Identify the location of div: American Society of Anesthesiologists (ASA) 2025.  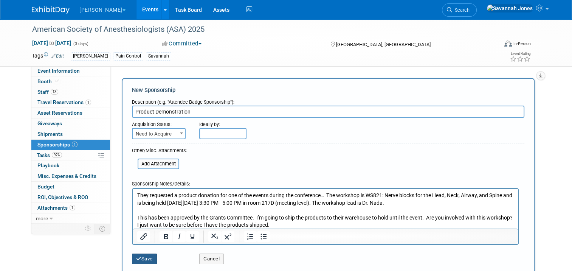
(259, 29).